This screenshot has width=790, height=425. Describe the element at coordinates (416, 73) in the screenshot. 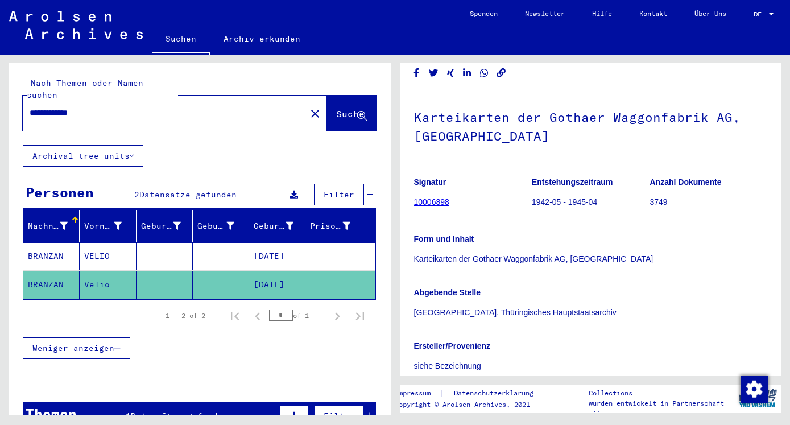

I see `button: Share on Facebook` at that location.